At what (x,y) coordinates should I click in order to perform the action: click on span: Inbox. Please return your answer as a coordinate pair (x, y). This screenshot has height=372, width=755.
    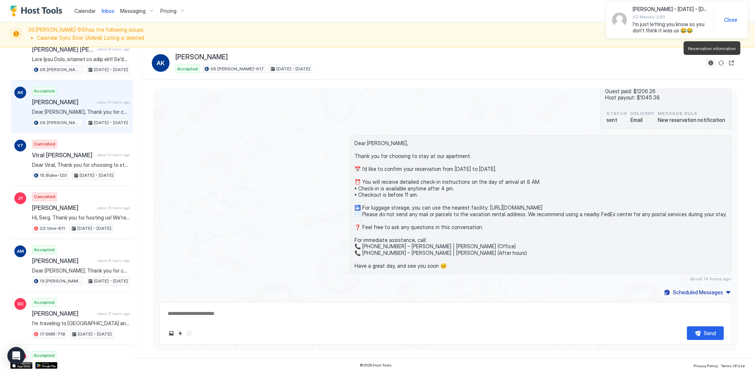
    Looking at the image, I should click on (108, 11).